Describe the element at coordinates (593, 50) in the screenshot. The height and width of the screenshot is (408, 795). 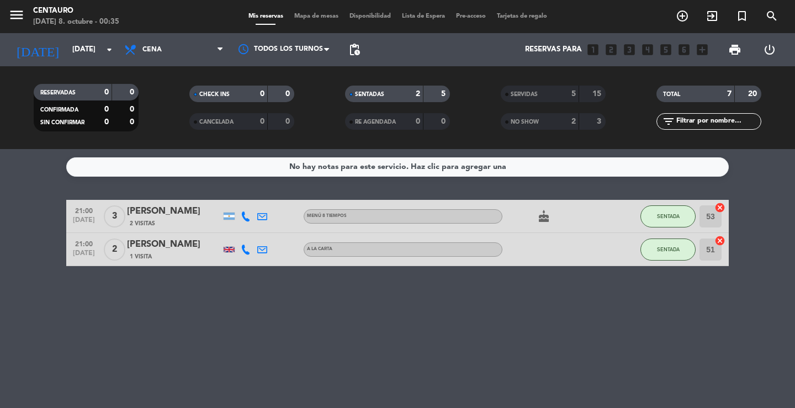
I see `i: looks_one` at that location.